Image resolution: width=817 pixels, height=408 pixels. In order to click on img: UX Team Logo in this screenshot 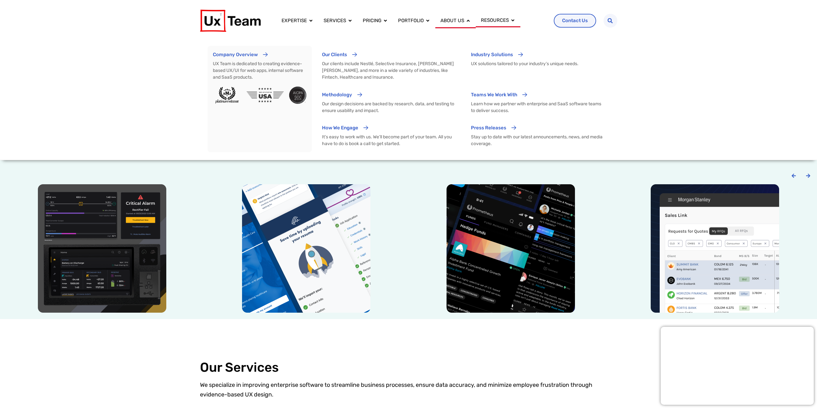, I will do `click(230, 21)`.